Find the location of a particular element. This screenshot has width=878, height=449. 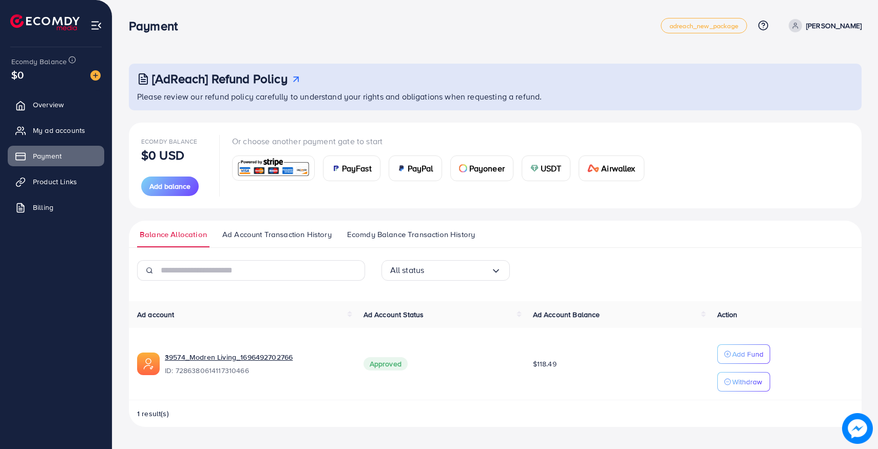

span: USDT is located at coordinates (551, 168).